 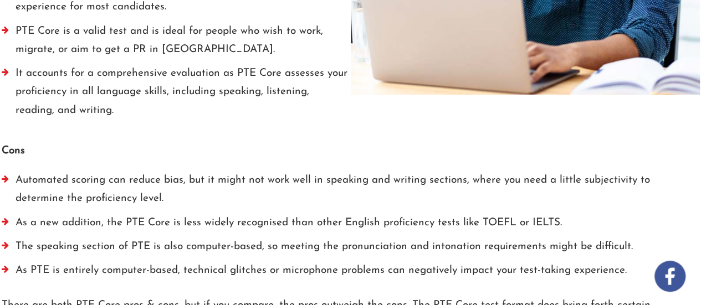 What do you see at coordinates (176, 95) in the screenshot?
I see `li: It accounts for a comprehensive evaluation as PTE Core assesses your proficiency in all language ...` at bounding box center [176, 95].